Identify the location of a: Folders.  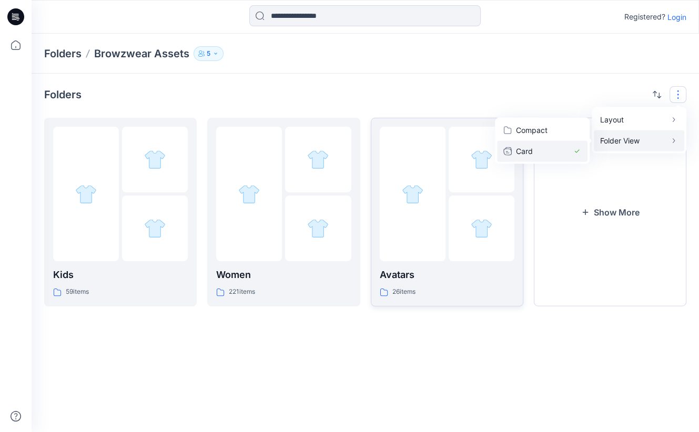
(63, 54).